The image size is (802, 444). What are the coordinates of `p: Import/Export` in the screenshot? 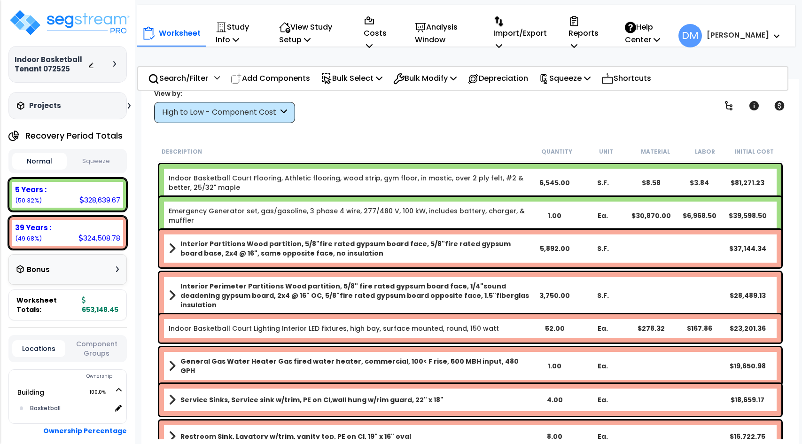 It's located at (520, 33).